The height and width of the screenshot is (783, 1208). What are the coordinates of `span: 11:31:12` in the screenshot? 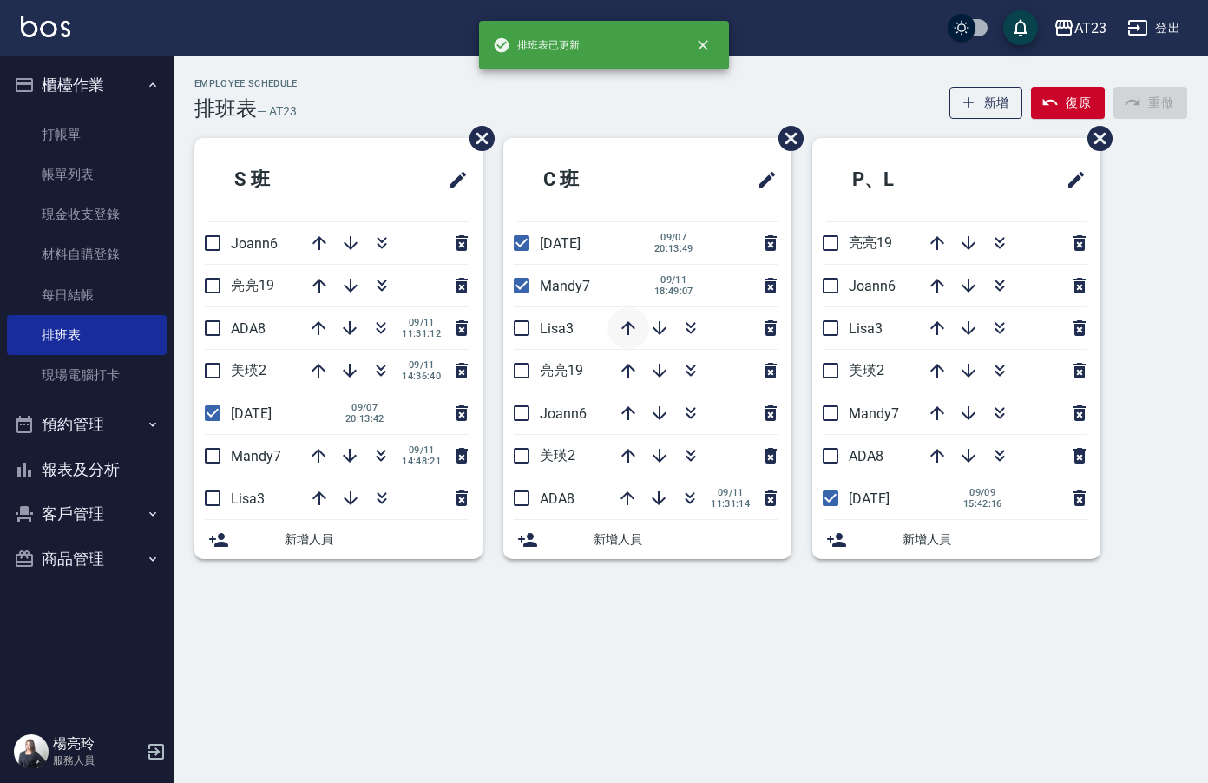 It's located at (421, 333).